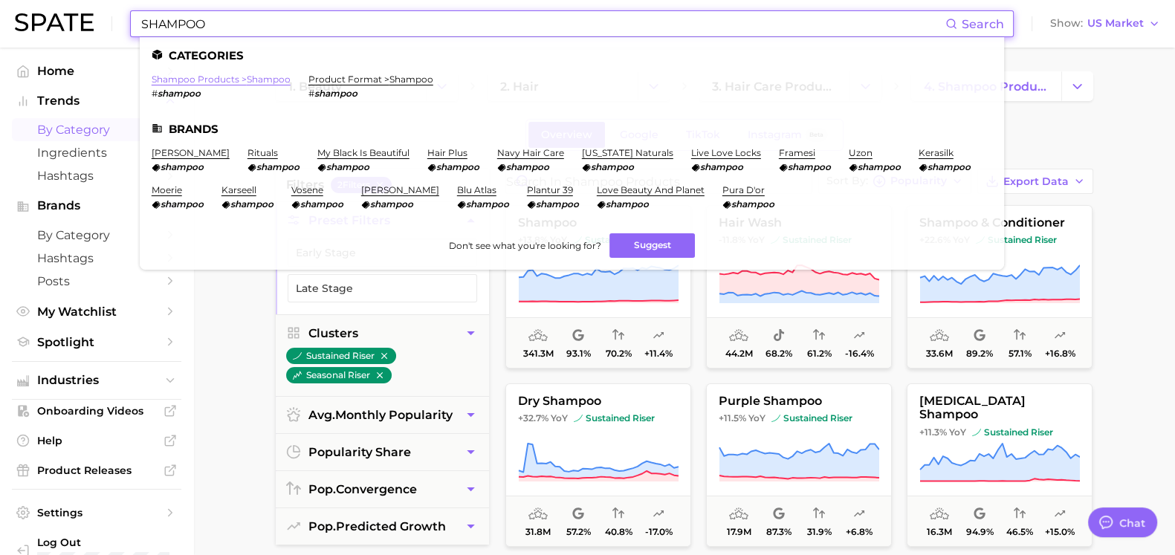  Describe the element at coordinates (54, 22) in the screenshot. I see `img: SPATE` at that location.